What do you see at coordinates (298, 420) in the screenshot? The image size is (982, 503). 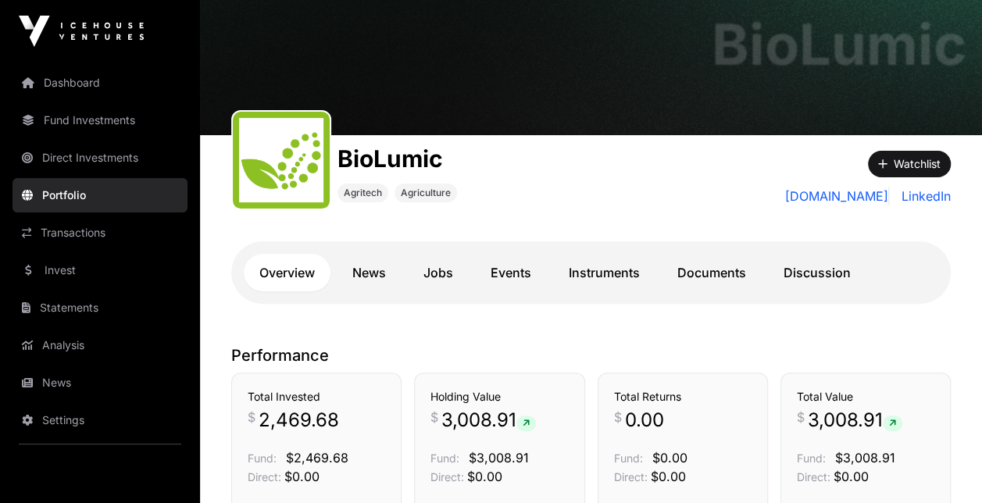 I see `span: 2,469.68` at bounding box center [298, 420].